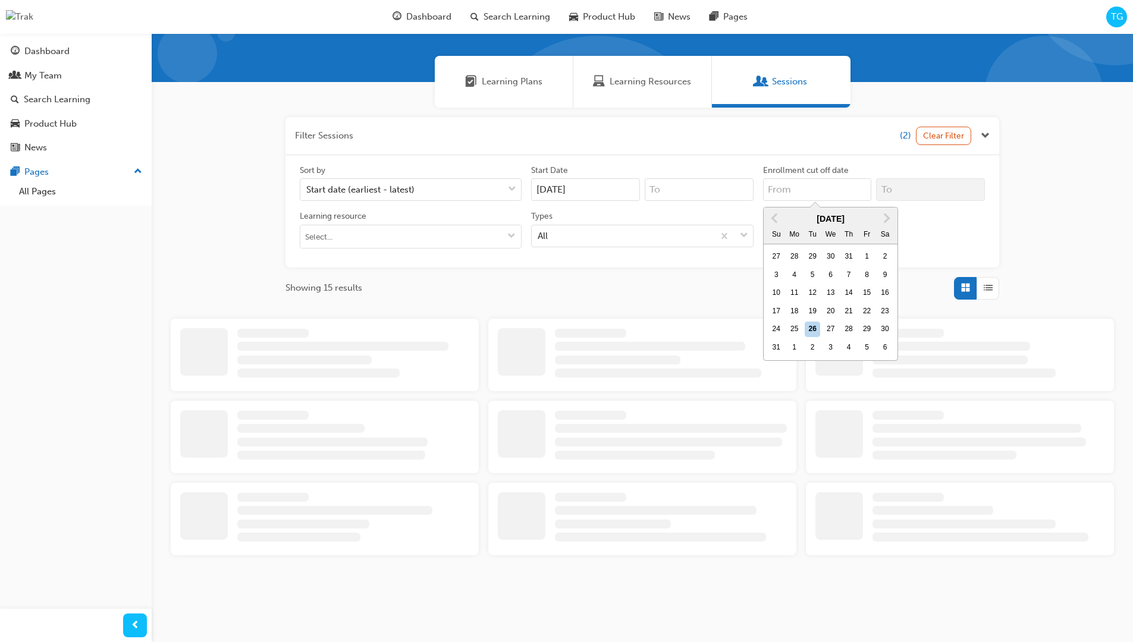 This screenshot has height=642, width=1133. Describe the element at coordinates (795, 312) in the screenshot. I see `div: Choose Monday, August 18th, 2025` at that location.